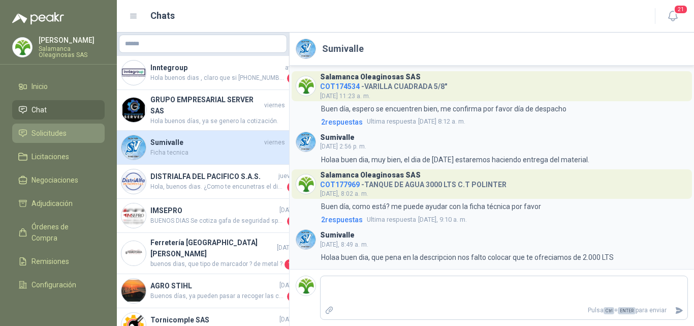 The image size is (694, 326). What do you see at coordinates (58, 110) in the screenshot?
I see `a: Chat` at bounding box center [58, 110].